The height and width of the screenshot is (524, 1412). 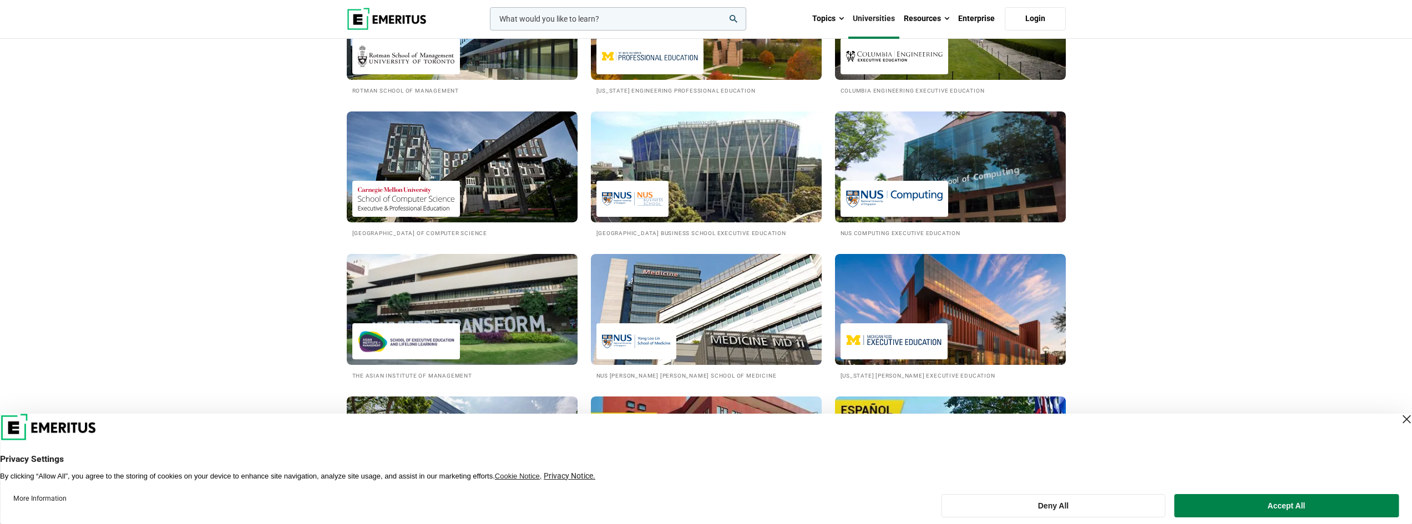 What do you see at coordinates (950, 232) in the screenshot?
I see `h2: NUS Computing Executive Education` at bounding box center [950, 232].